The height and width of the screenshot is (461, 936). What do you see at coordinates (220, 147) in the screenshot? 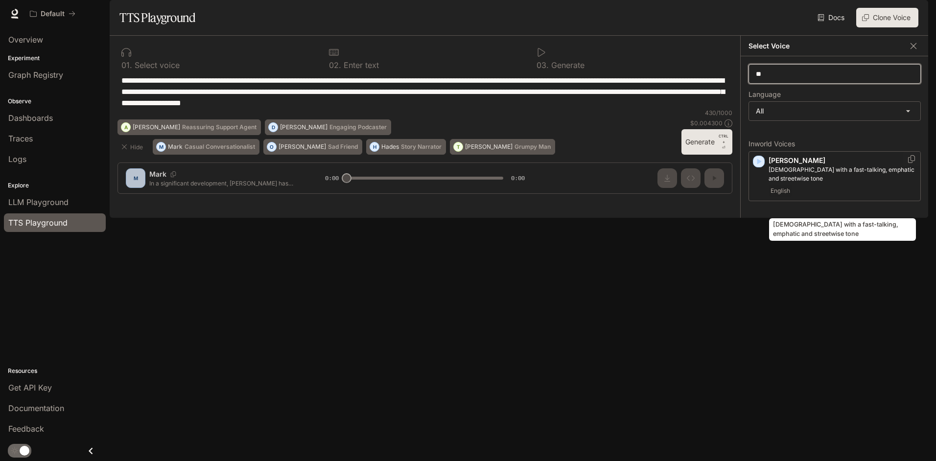
I see `p: Casual Conversationalist` at bounding box center [220, 147].